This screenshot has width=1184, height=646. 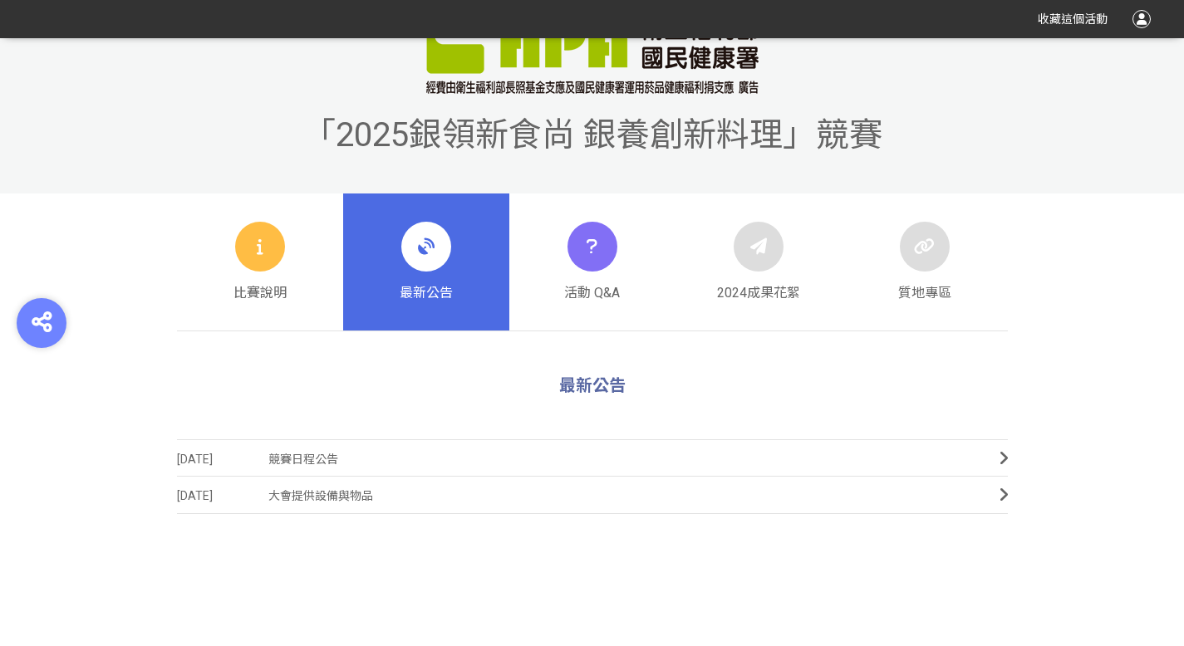 I want to click on span: 活動 Q&A, so click(x=591, y=293).